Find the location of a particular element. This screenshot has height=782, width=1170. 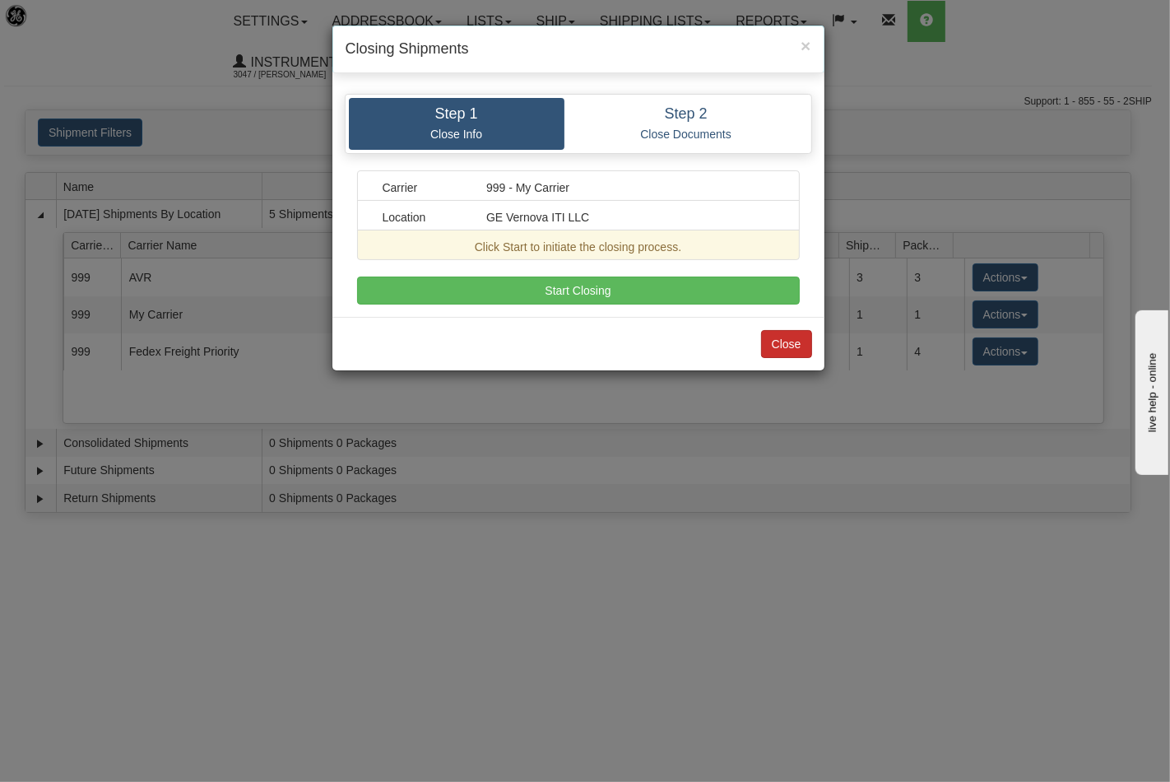

div: Location is located at coordinates (422, 217).